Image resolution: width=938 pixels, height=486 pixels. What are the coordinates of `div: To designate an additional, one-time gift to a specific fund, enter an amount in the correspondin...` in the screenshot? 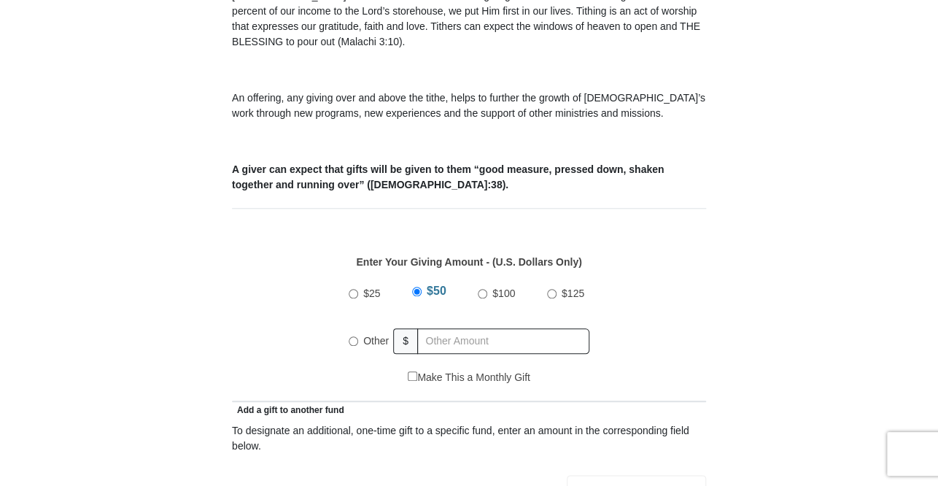 It's located at (469, 438).